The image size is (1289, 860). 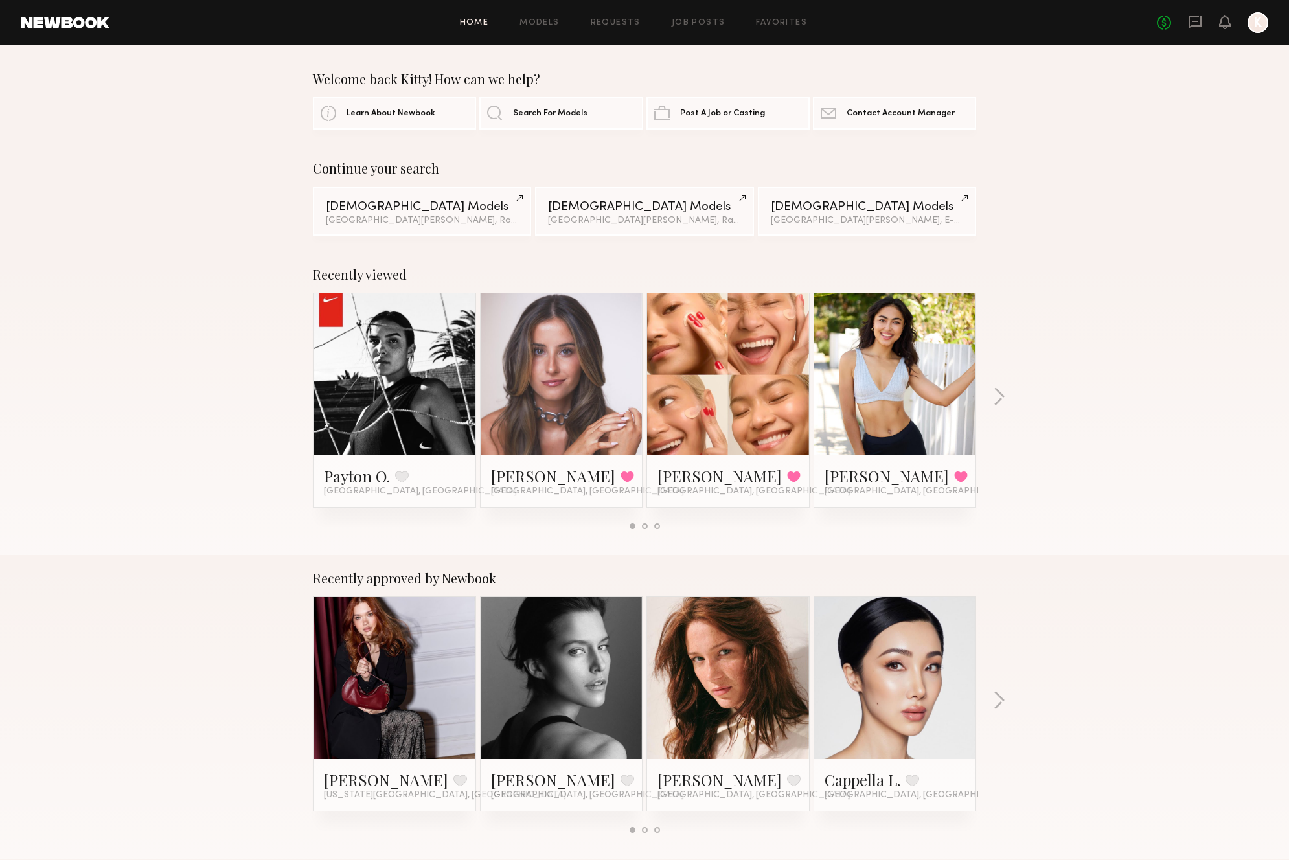 What do you see at coordinates (722, 113) in the screenshot?
I see `span: Post A Job or Casting` at bounding box center [722, 113].